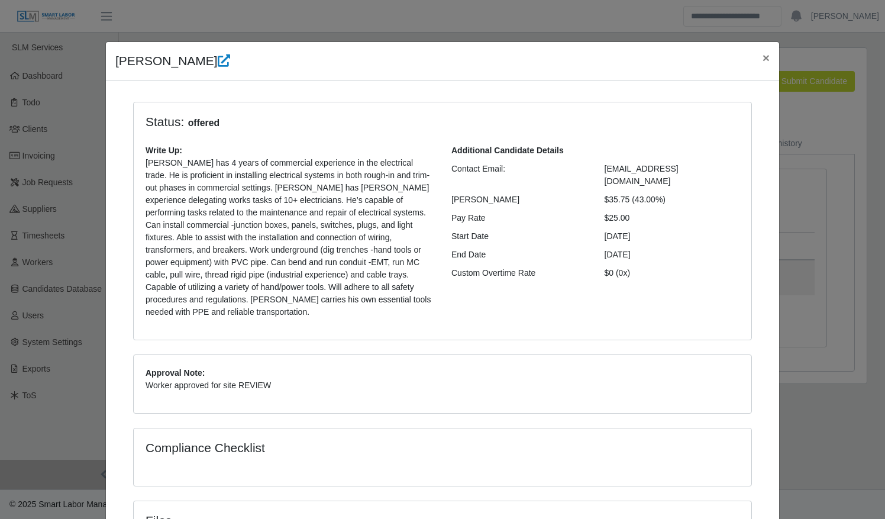 Image resolution: width=885 pixels, height=519 pixels. I want to click on h4: Status:, so click(366, 122).